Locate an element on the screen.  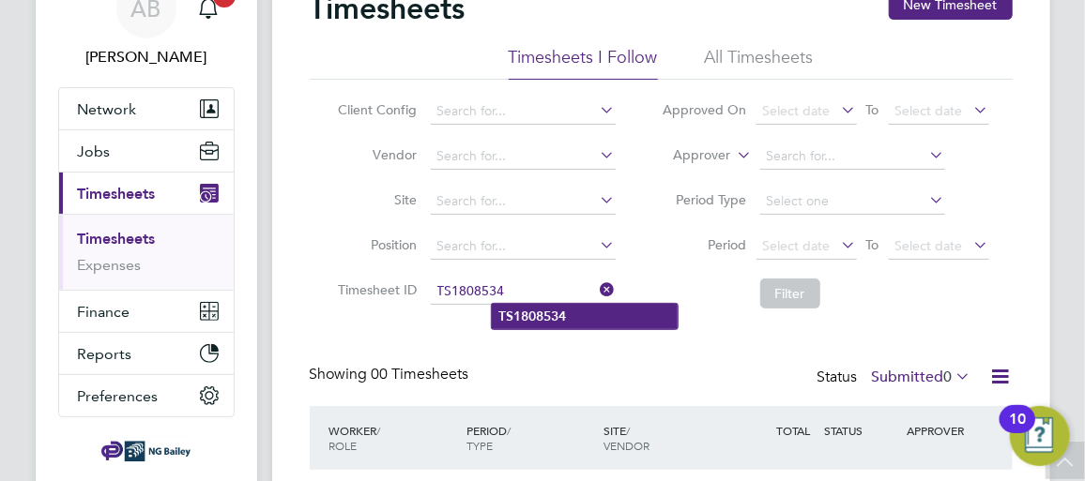
div: PERIOD is located at coordinates (530, 438).